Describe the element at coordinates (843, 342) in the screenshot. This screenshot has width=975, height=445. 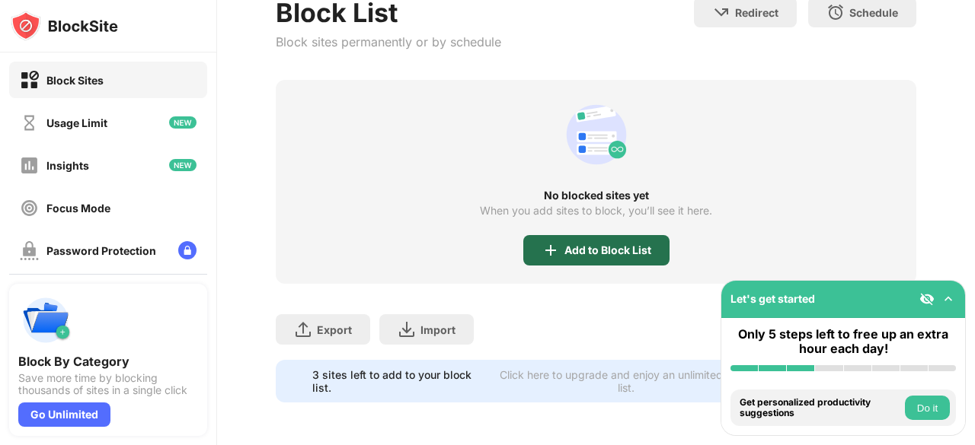
I see `div: Only 5 steps left to free up an extra hour each day!` at that location.